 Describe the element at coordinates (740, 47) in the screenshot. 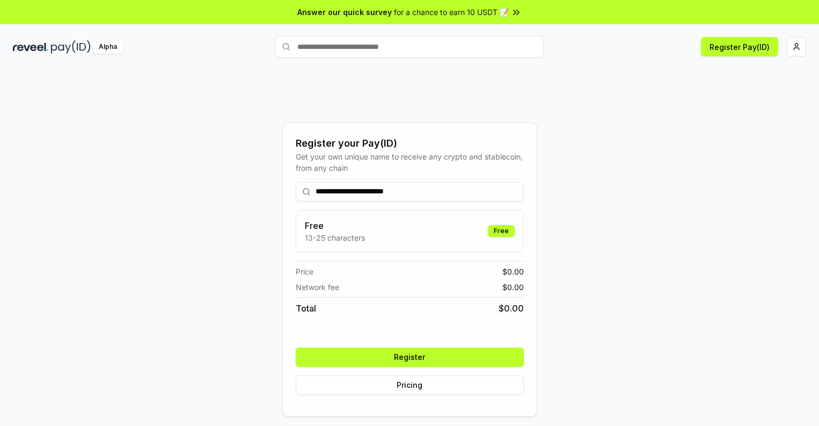

I see `button: Register Pay(ID)` at that location.